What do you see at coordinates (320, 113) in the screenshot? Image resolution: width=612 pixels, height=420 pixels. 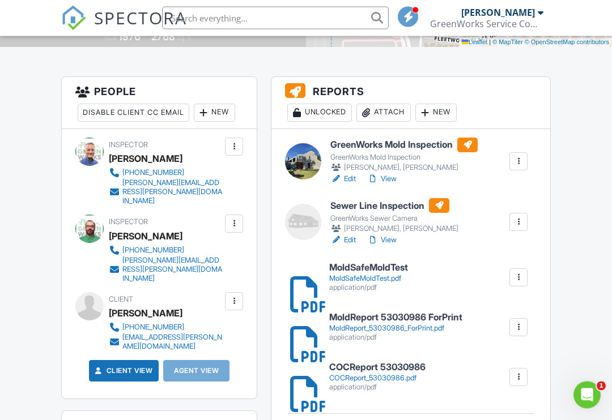 I see `div: Unlocked` at bounding box center [320, 113].